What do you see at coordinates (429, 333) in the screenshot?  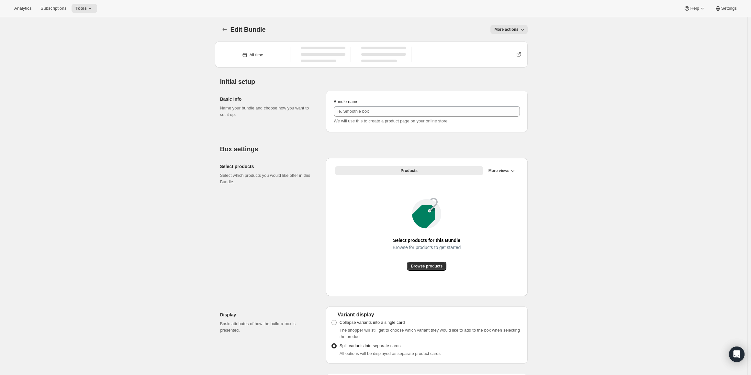 I see `span: The shopper will still get to choose which variant they would like to add to the box when selecti...` at bounding box center [429, 333].